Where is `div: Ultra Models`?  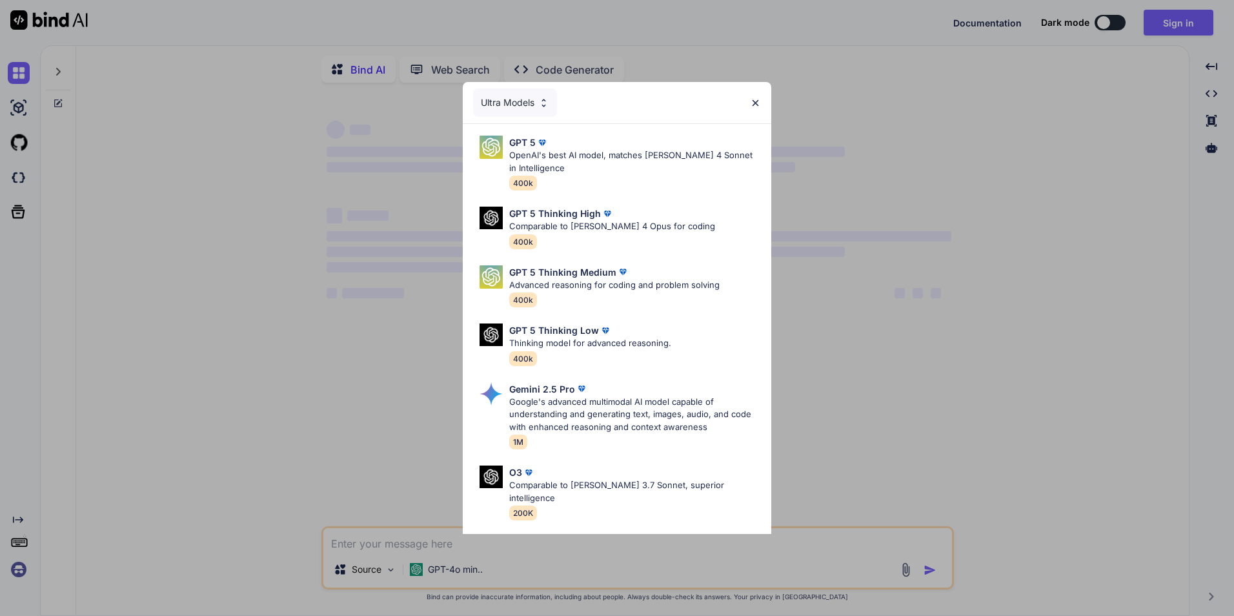
div: Ultra Models is located at coordinates (515, 103).